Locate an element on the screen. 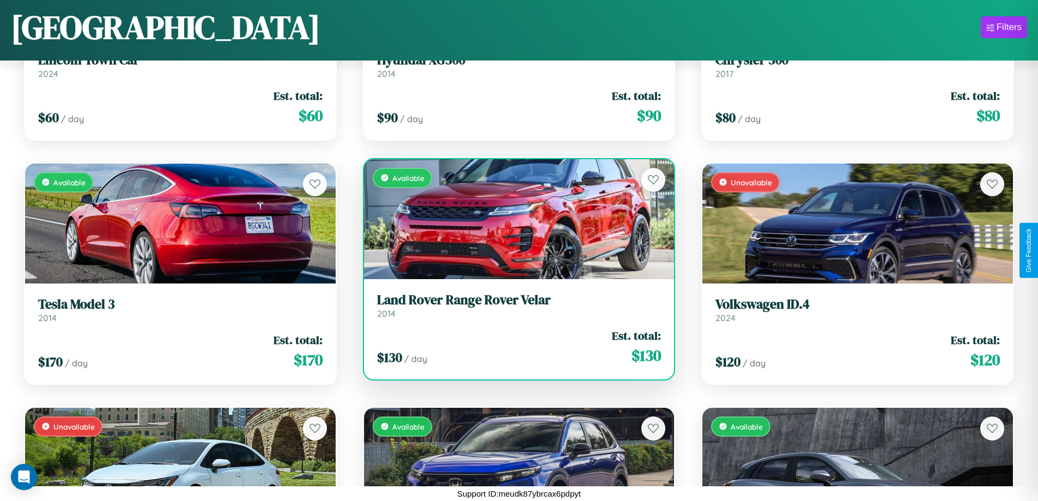 This screenshot has width=1038, height=501. h3: Volkswagen ID.4 is located at coordinates (858, 304).